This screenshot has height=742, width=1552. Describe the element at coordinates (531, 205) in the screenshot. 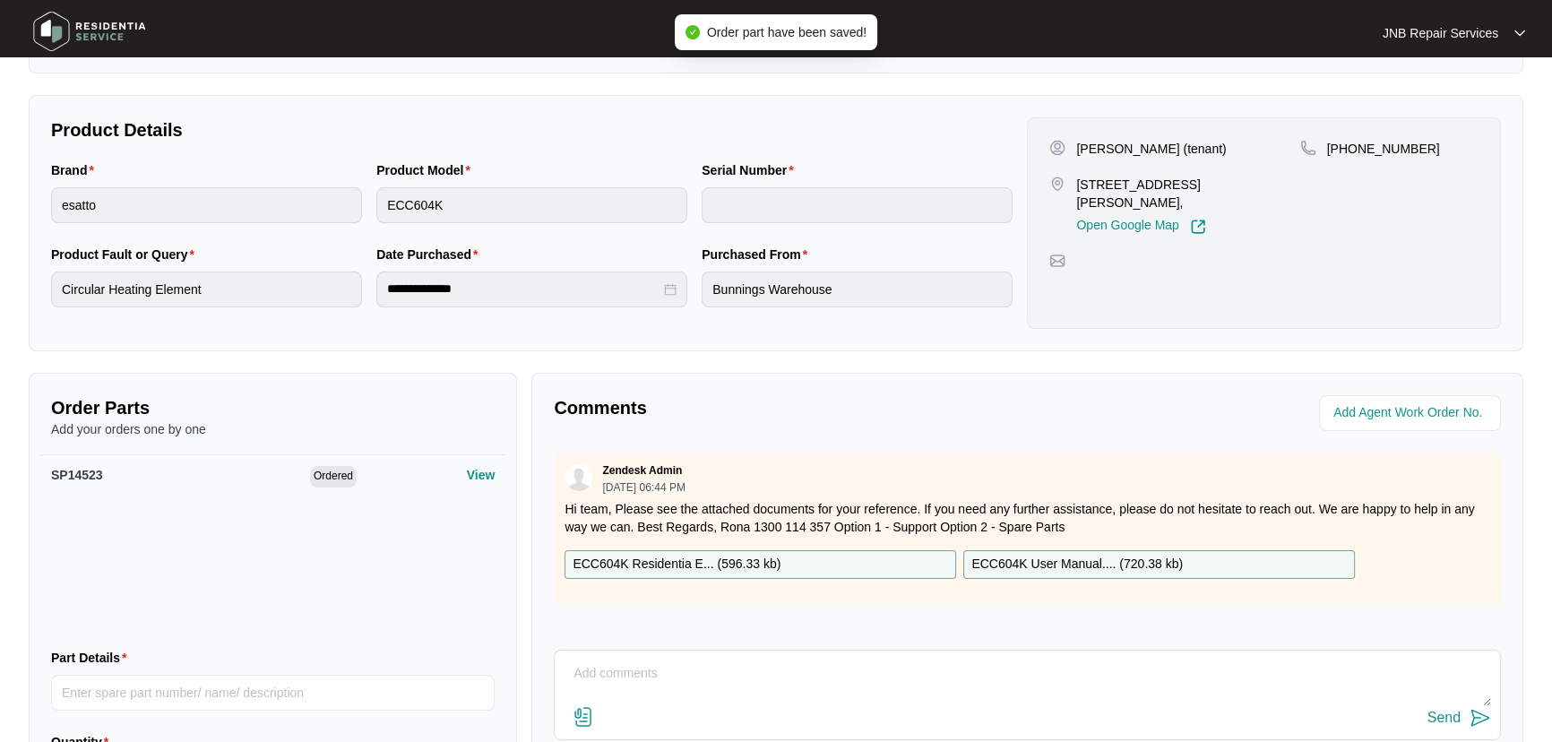

I see `input: Product Model` at that location.